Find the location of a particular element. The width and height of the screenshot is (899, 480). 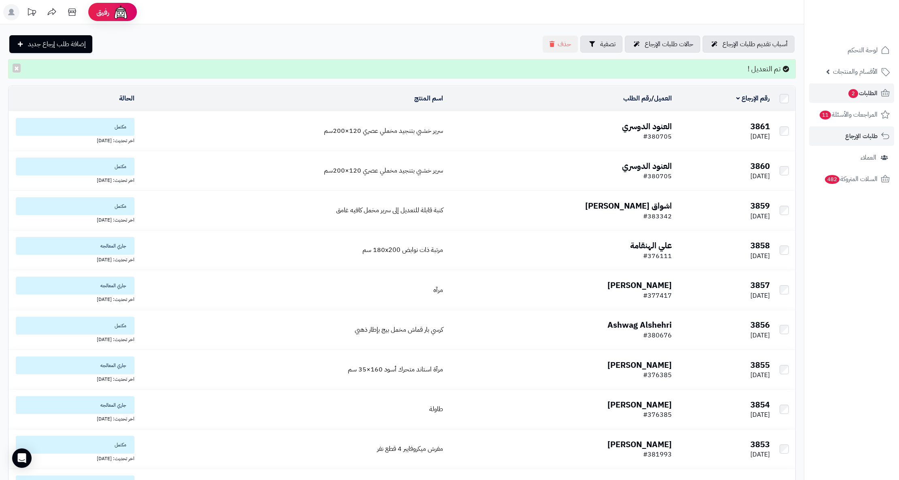

span: المراجعات والأسئلة is located at coordinates (848, 115).